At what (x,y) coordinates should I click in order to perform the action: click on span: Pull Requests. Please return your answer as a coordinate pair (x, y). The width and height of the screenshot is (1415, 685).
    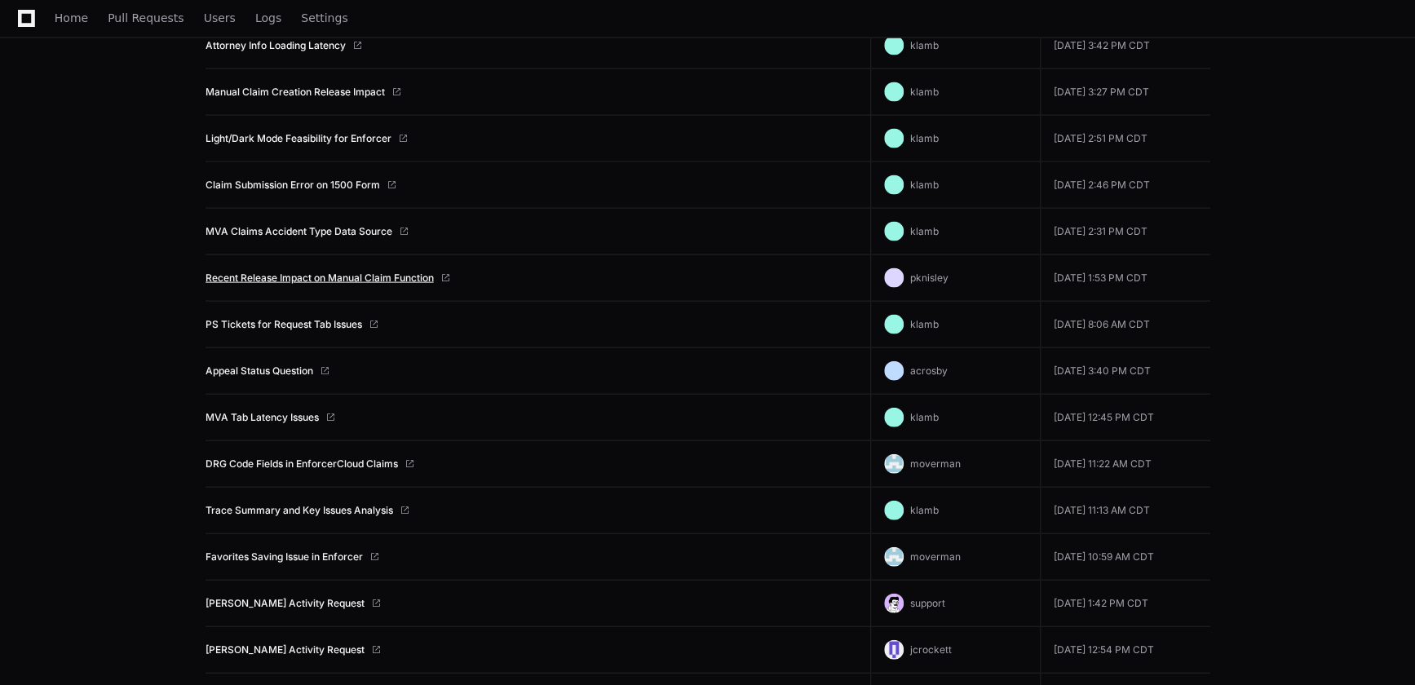
    Looking at the image, I should click on (145, 18).